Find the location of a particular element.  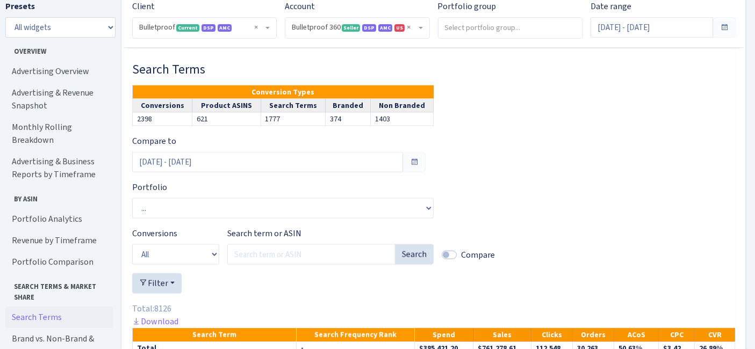

a: Advertising & Business Reports by Timeframe is located at coordinates (59, 168).